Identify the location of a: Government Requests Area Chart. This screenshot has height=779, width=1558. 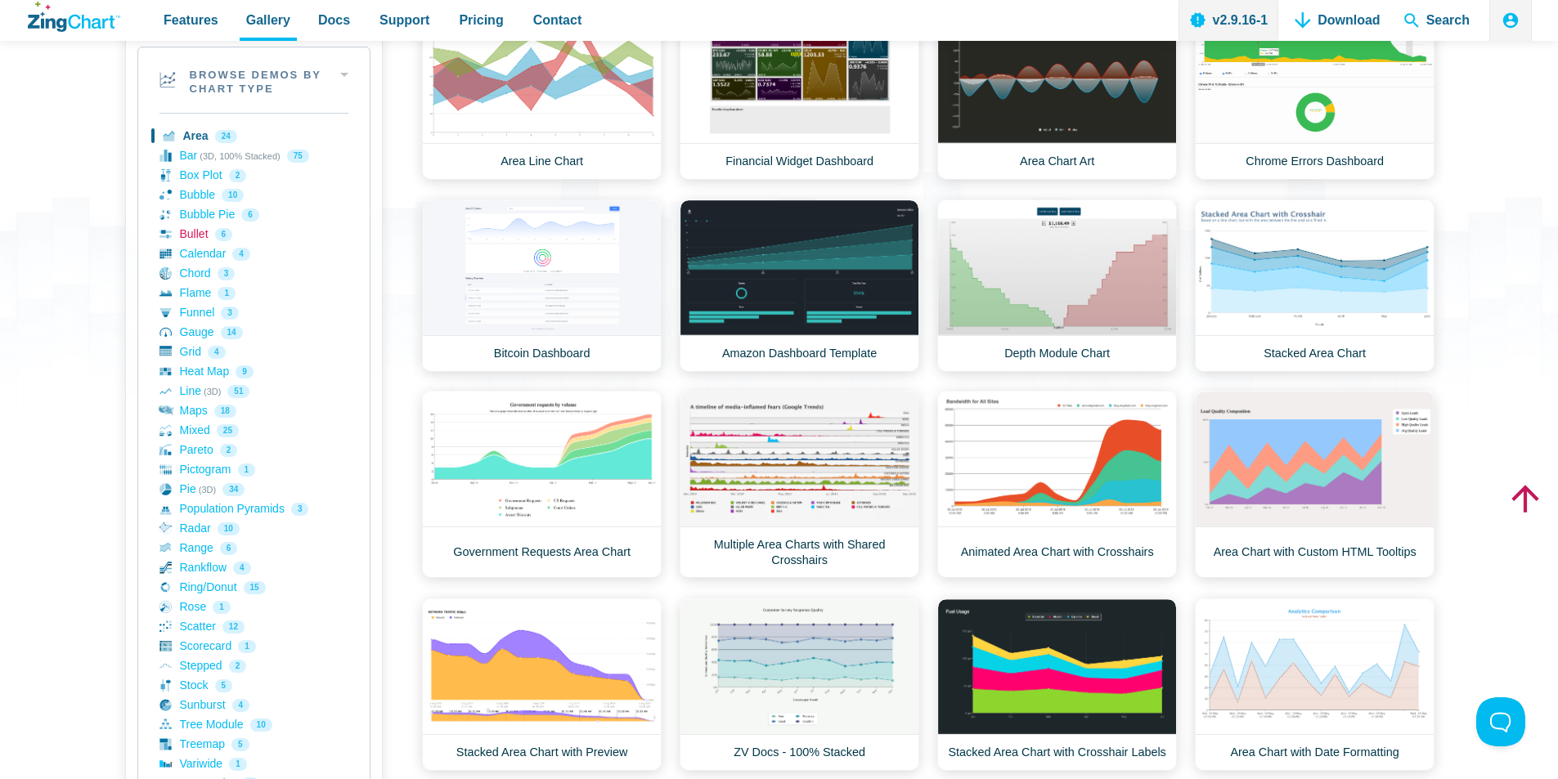
(541, 484).